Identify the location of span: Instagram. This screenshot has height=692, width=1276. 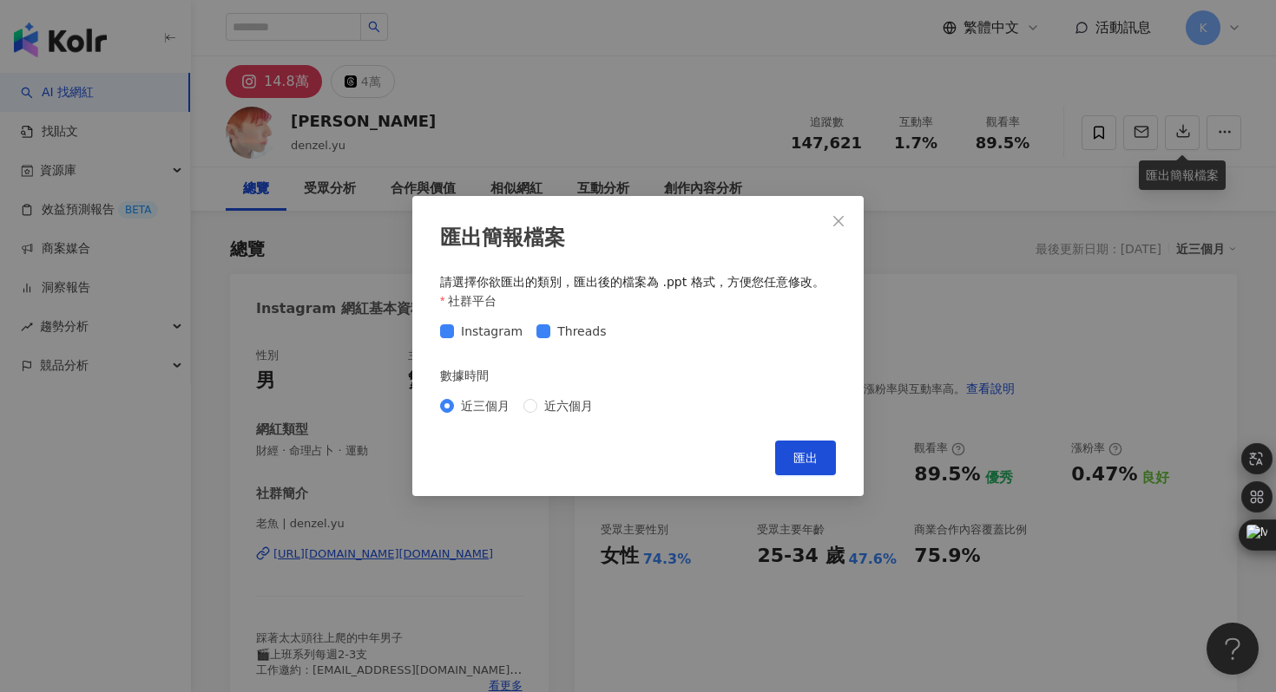
(491, 331).